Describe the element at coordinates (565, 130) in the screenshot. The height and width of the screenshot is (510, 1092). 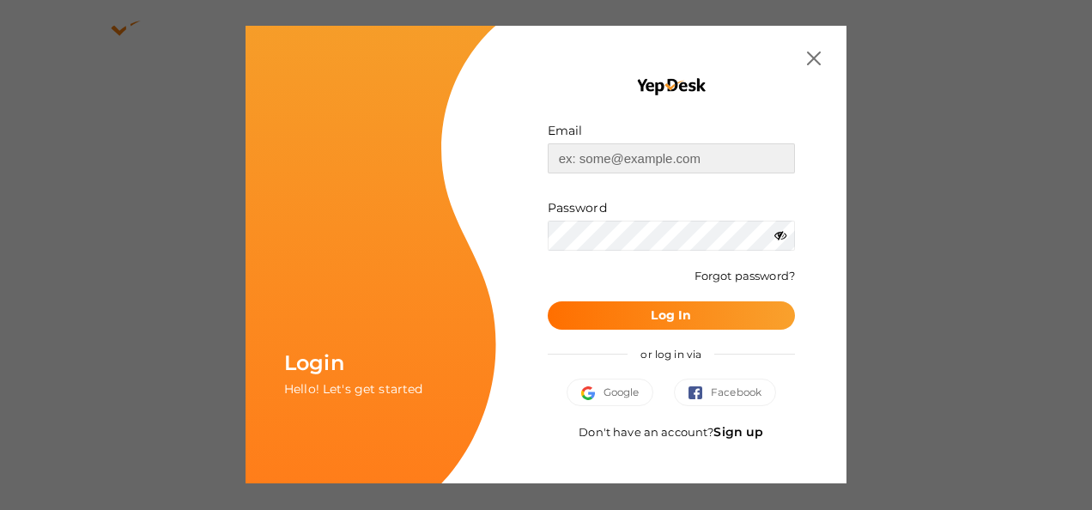
I see `label: Email` at that location.